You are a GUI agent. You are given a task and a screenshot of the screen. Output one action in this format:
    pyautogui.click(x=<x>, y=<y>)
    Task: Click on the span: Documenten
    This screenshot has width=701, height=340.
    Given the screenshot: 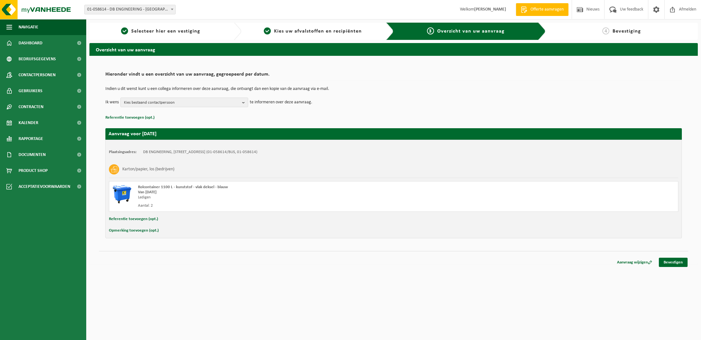 What is the action you would take?
    pyautogui.click(x=32, y=155)
    